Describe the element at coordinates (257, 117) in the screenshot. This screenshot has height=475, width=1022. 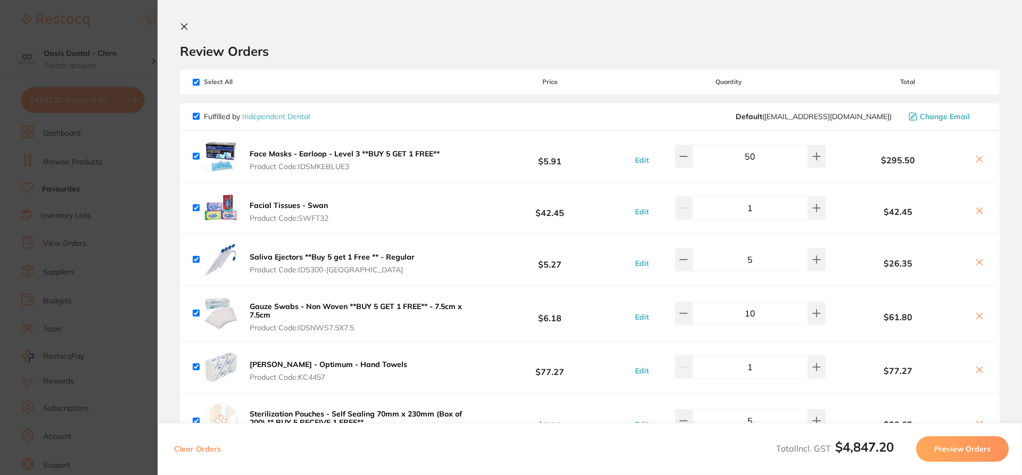
I see `p: Fulfilled by` at that location.